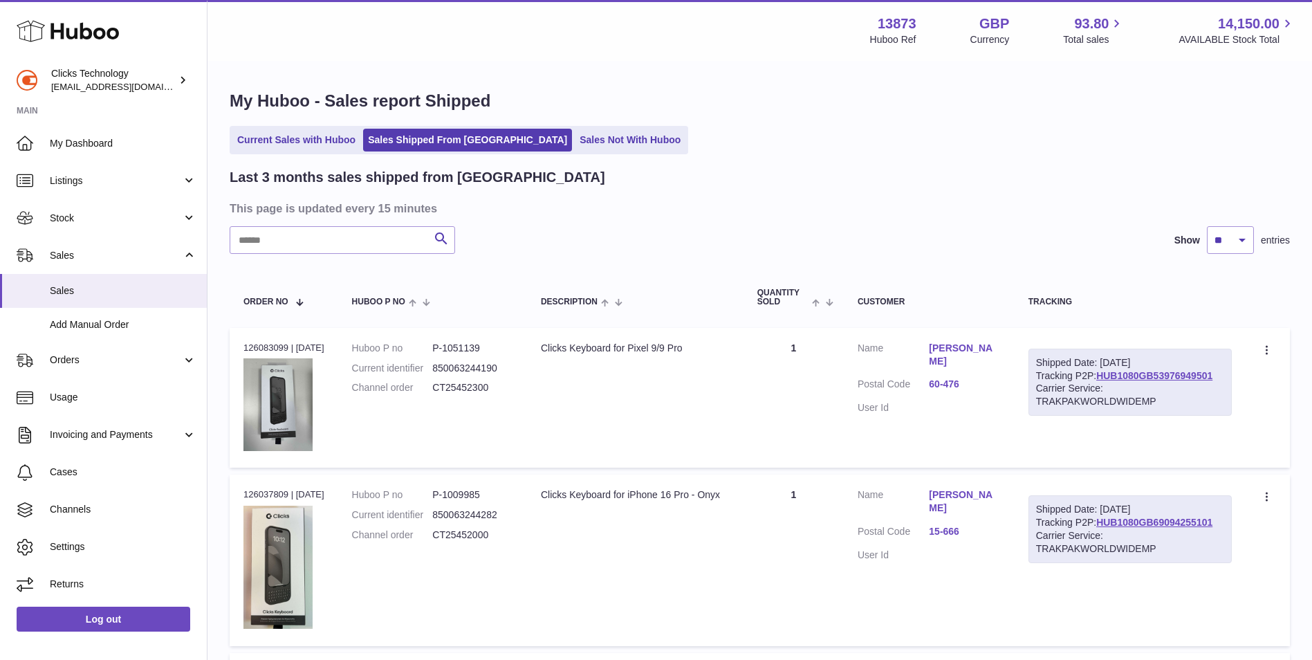 This screenshot has height=660, width=1312. What do you see at coordinates (123, 397) in the screenshot?
I see `span: Usage` at bounding box center [123, 397].